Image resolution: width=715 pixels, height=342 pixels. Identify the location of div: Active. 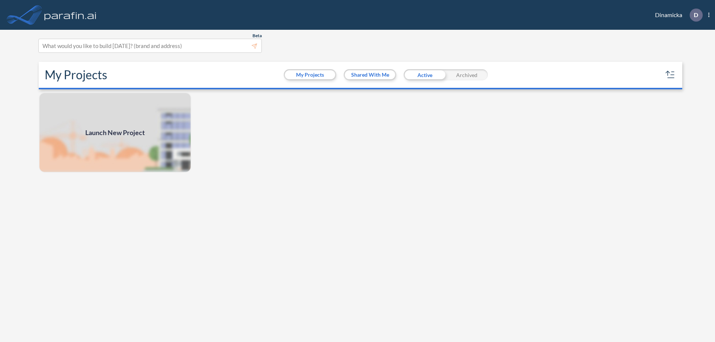
(425, 75).